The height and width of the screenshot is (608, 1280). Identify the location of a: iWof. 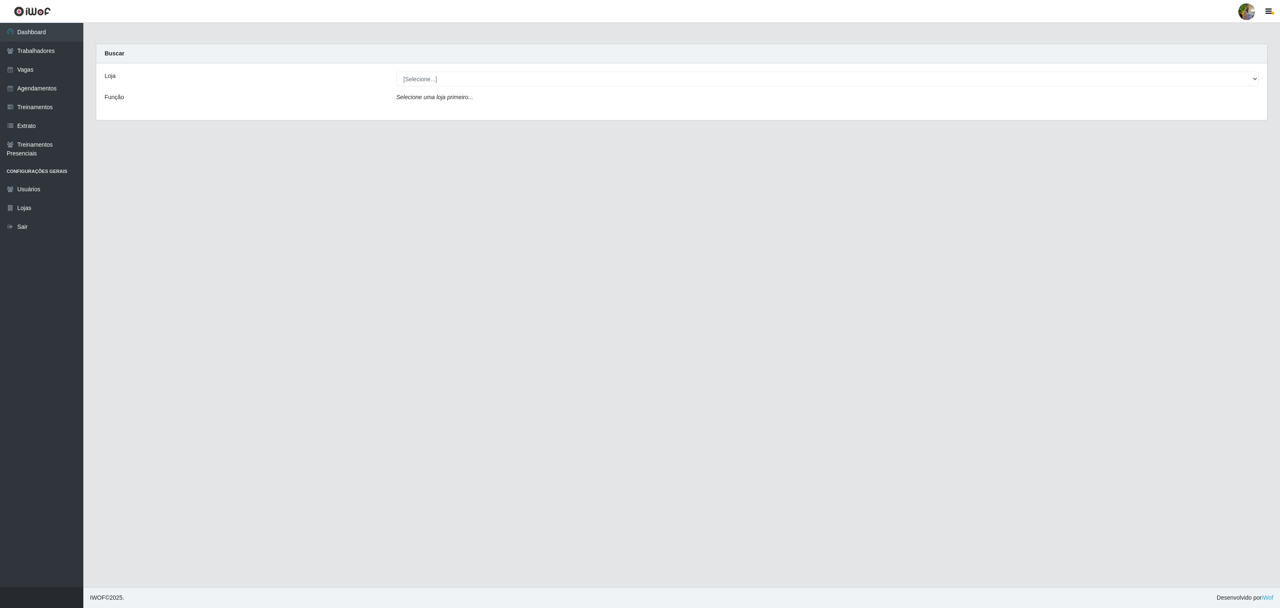
(1268, 598).